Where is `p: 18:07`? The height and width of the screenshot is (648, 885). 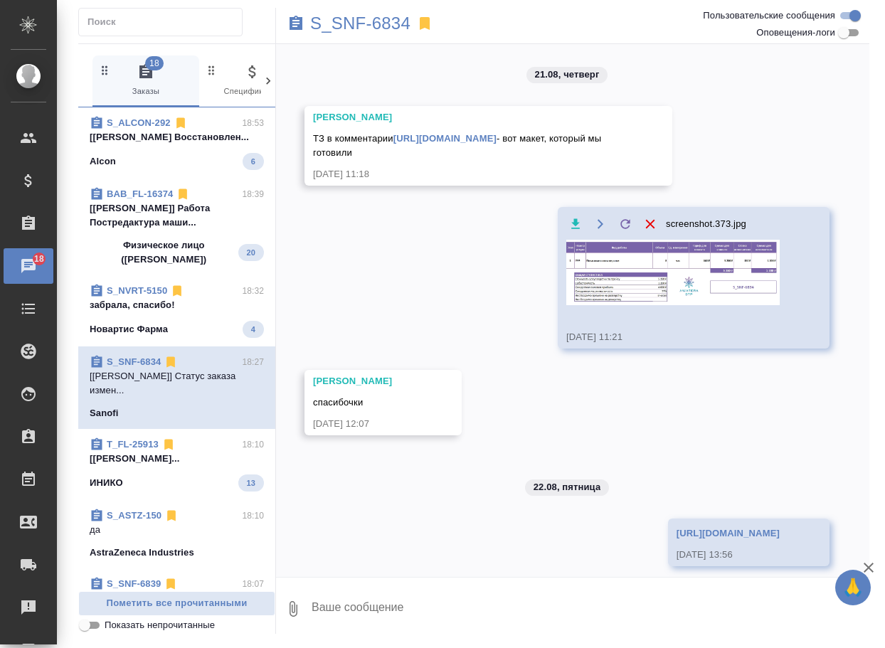 p: 18:07 is located at coordinates (253, 584).